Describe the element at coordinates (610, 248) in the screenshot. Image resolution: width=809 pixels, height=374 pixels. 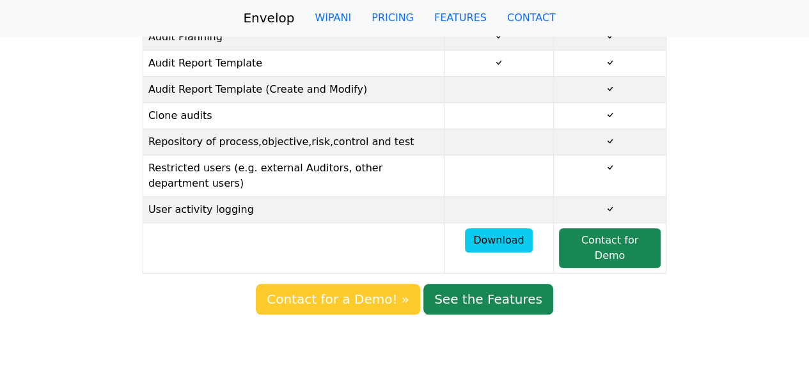
I see `a: Contact for Demo` at that location.